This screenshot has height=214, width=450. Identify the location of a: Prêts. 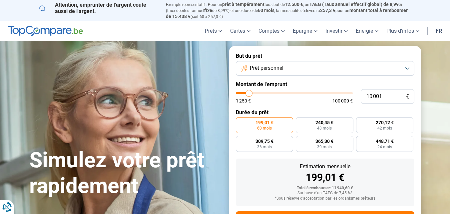
(214, 31).